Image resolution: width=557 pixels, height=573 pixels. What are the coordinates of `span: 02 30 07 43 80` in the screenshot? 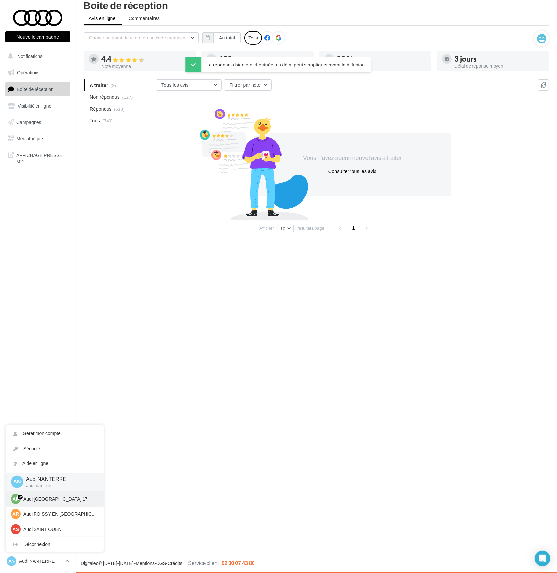 It's located at (238, 562).